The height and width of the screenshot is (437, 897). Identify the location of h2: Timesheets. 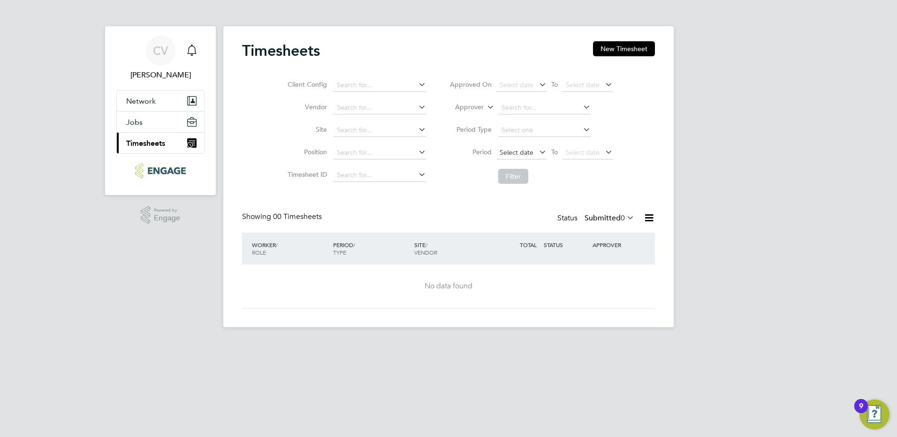
(281, 51).